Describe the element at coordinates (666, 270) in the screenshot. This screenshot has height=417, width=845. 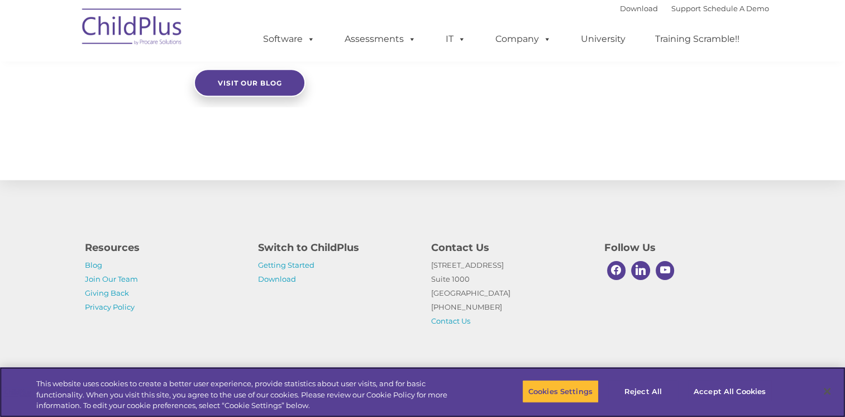
I see `a: Youtube` at that location.